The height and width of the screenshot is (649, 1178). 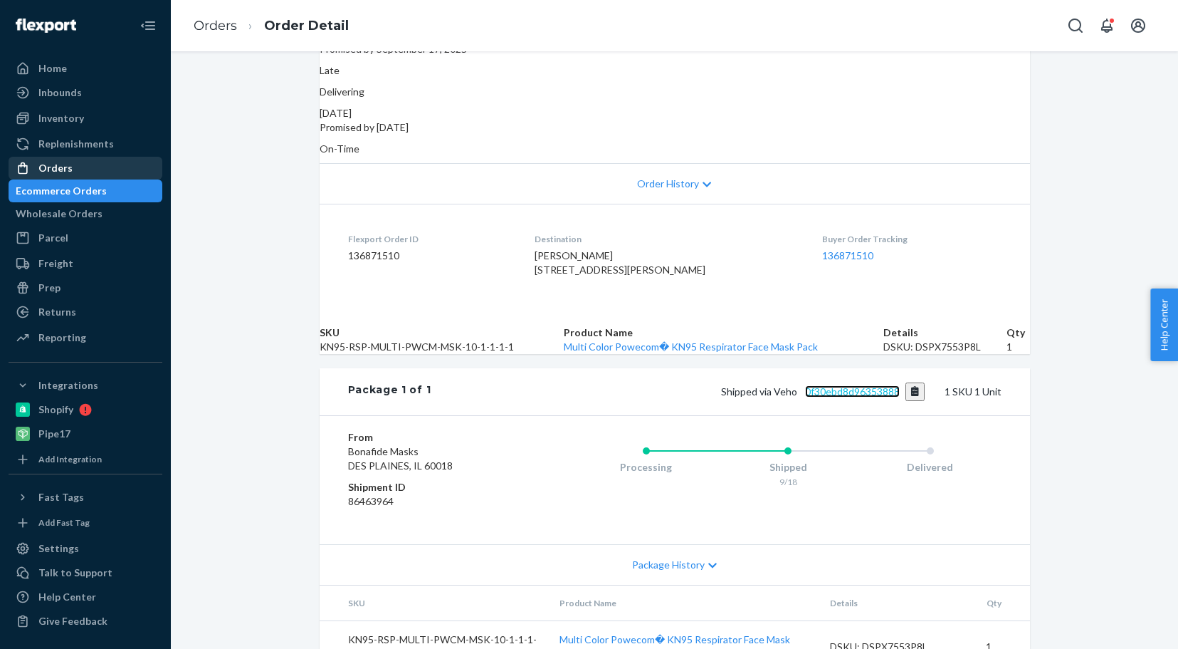 I want to click on a: Inbounds, so click(x=85, y=93).